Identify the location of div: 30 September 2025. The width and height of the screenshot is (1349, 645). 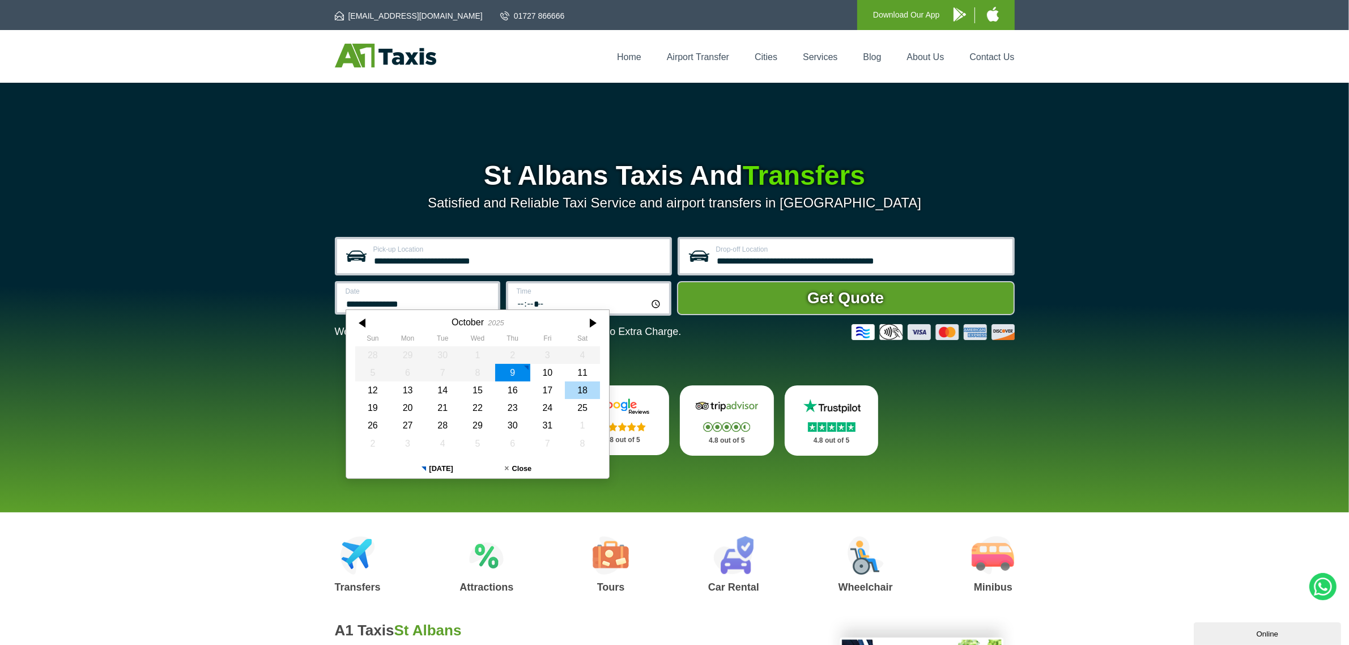
(442, 355).